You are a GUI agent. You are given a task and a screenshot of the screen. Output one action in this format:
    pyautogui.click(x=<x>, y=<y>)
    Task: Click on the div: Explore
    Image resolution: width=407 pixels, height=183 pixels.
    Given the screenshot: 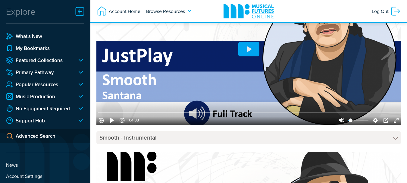 What is the action you would take?
    pyautogui.click(x=21, y=11)
    